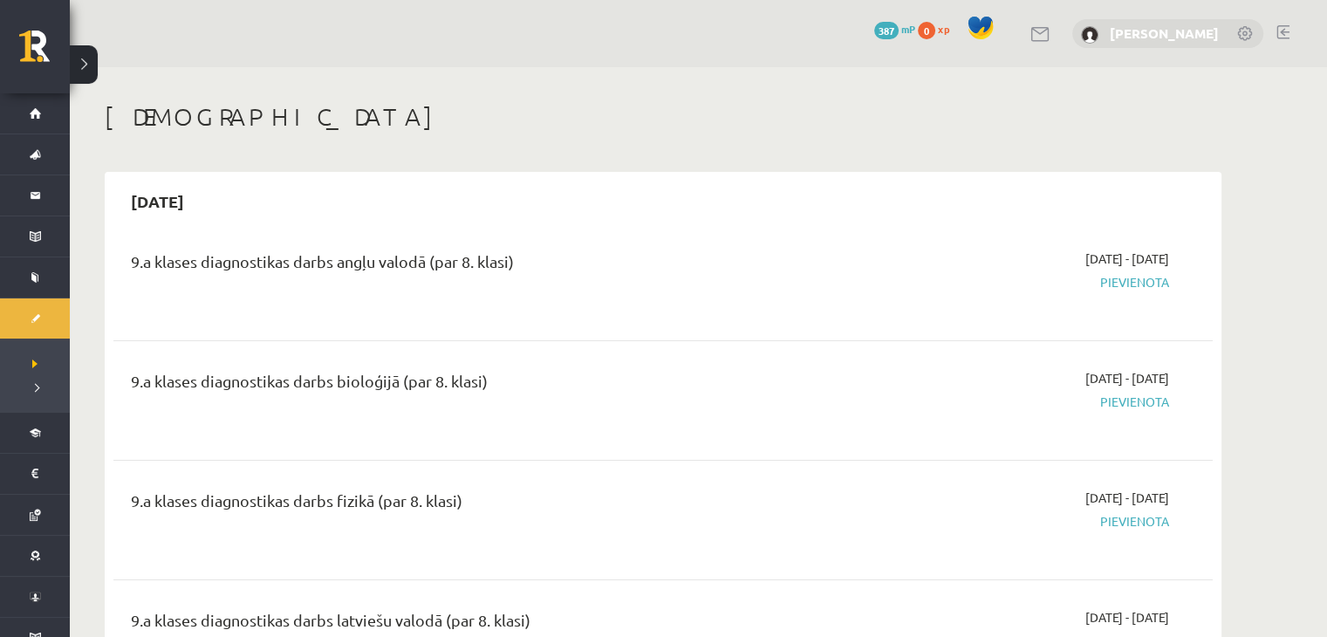 The image size is (1327, 637). I want to click on a: 0 xp, so click(938, 29).